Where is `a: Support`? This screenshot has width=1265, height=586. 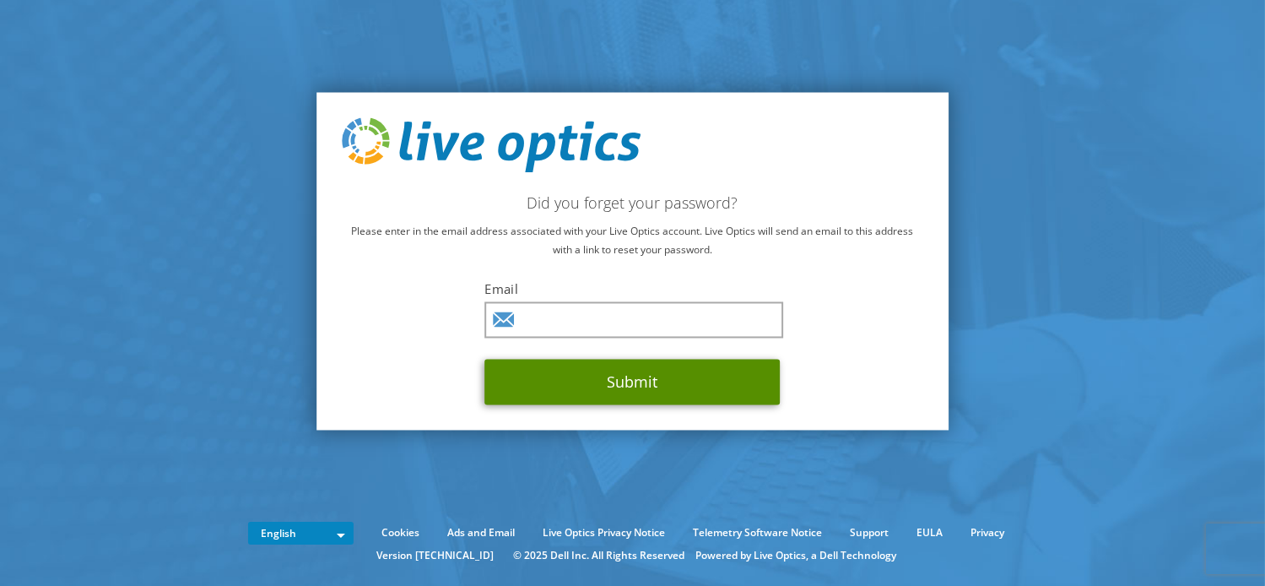 a: Support is located at coordinates (869, 533).